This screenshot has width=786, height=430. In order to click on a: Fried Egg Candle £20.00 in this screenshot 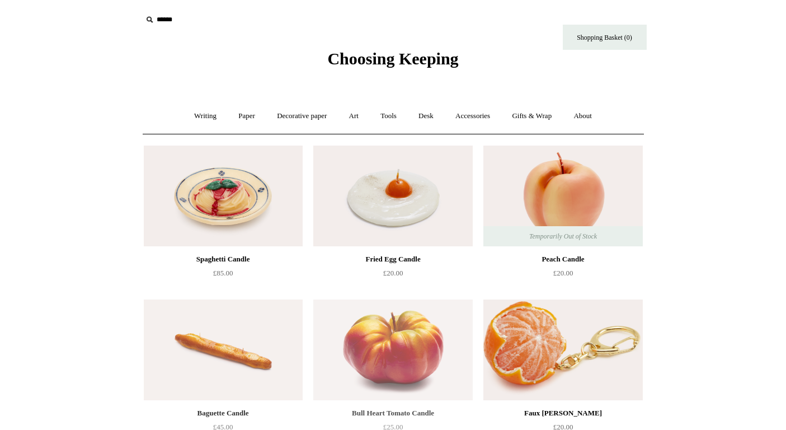, I will do `click(393, 275)`.